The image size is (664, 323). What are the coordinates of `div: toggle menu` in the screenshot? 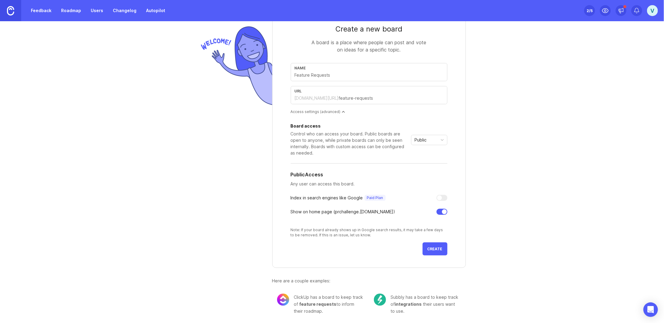 It's located at (430, 140).